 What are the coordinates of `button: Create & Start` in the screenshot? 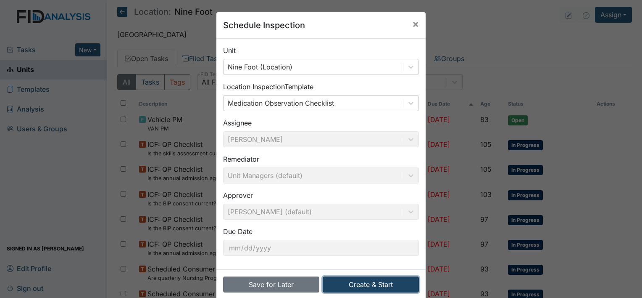 It's located at (371, 284).